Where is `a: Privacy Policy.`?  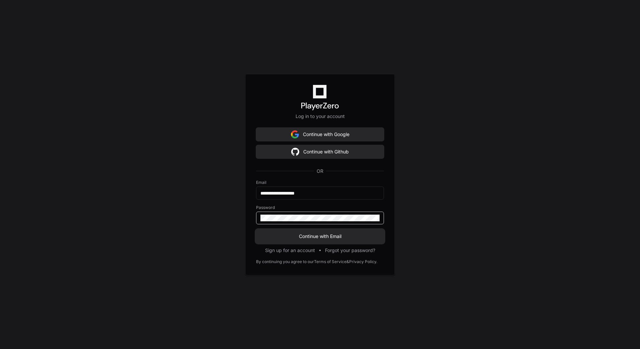
a: Privacy Policy. is located at coordinates (363, 262).